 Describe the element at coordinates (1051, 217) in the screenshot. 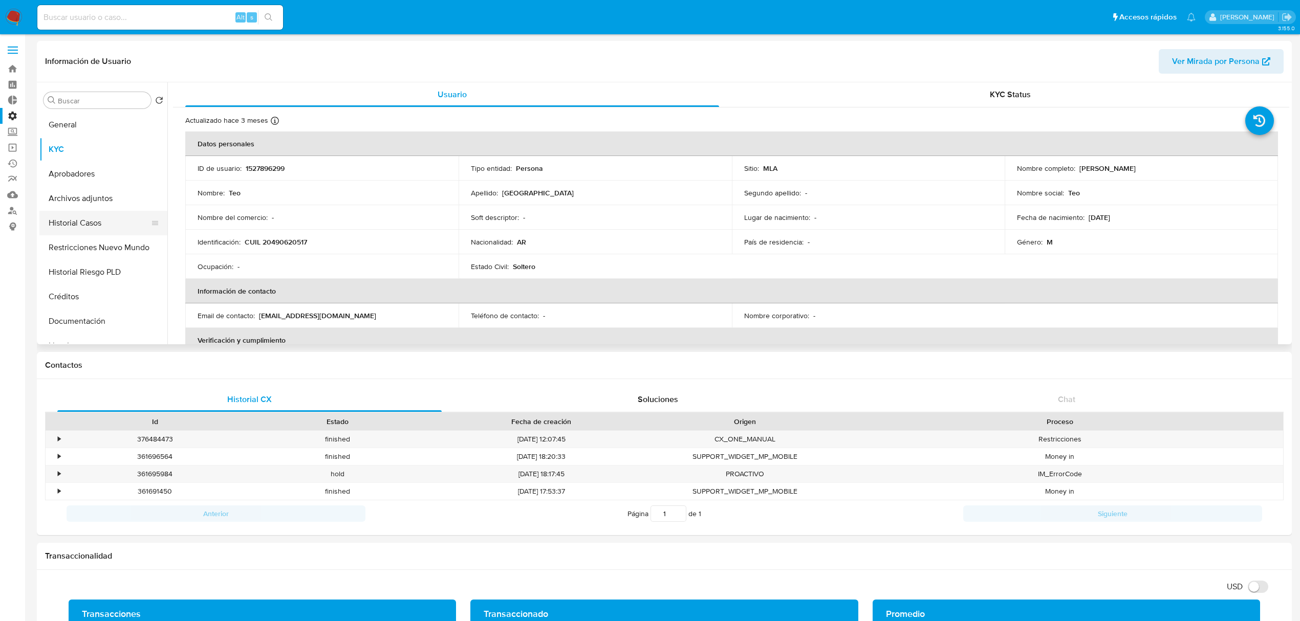

I see `p: Fecha de nacimiento :` at that location.